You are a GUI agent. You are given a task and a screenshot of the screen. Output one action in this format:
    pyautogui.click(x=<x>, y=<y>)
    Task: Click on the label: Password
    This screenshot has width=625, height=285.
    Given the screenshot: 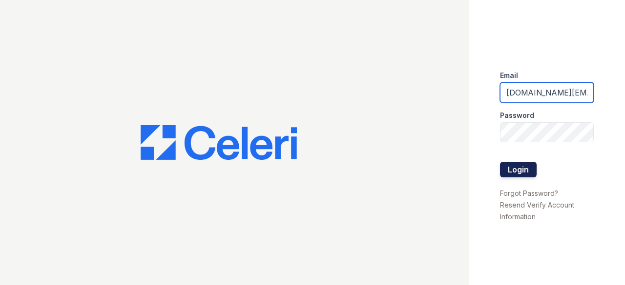 What is the action you would take?
    pyautogui.click(x=517, y=116)
    